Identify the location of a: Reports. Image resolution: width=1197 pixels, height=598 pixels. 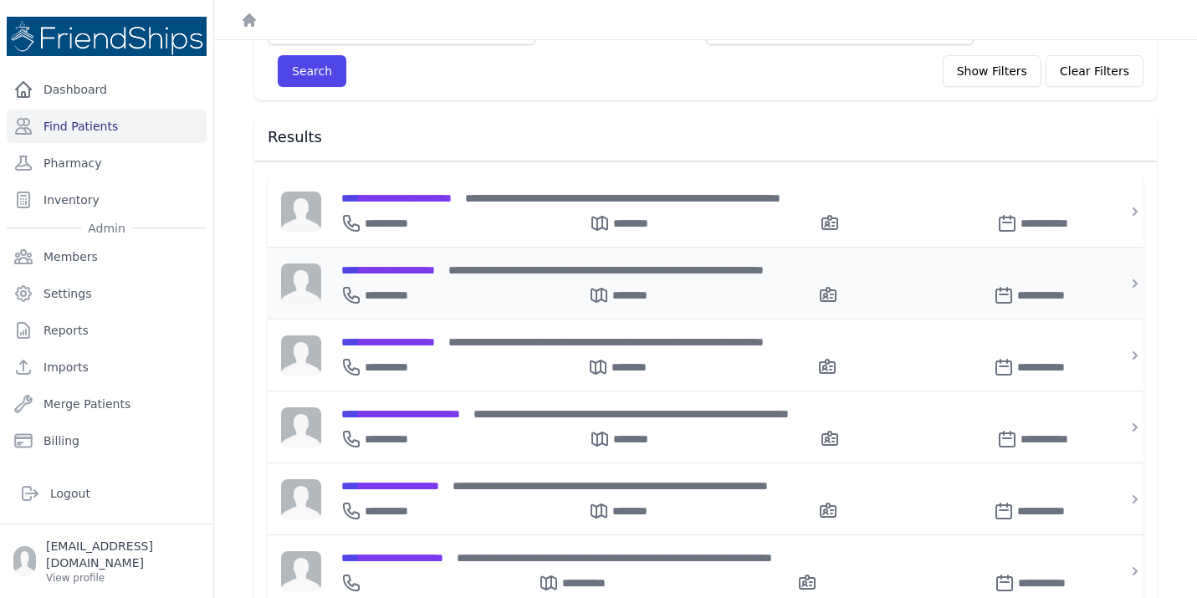
(106, 330).